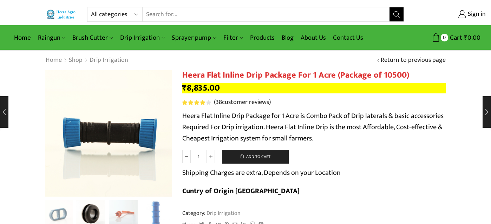  Describe the element at coordinates (348, 38) in the screenshot. I see `a: Contact Us` at that location.